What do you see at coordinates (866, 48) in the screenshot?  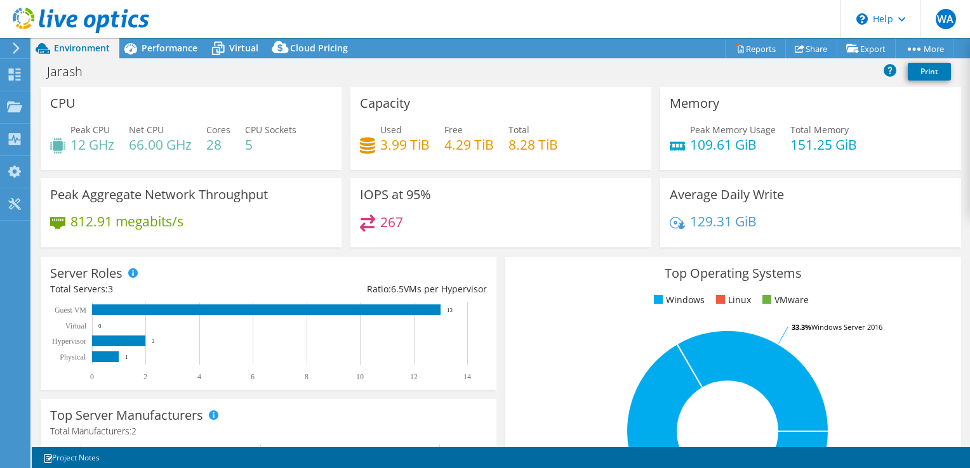 I see `a: Export` at bounding box center [866, 48].